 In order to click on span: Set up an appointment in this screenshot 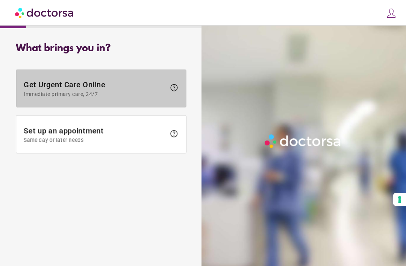, I will do `click(95, 134)`.